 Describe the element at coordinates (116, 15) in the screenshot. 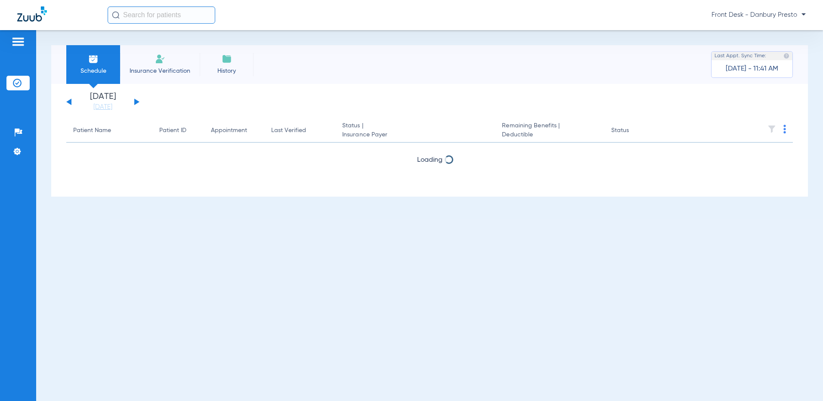

I see `img: Search Icon` at that location.